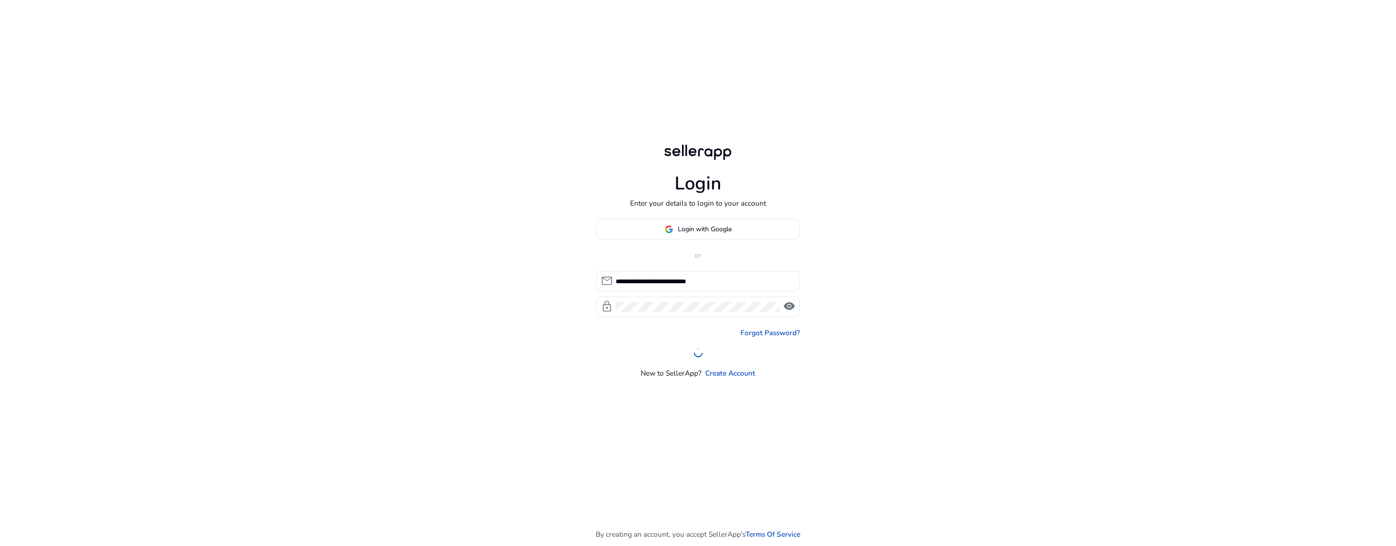 The height and width of the screenshot is (546, 1396). I want to click on span: mail, so click(607, 281).